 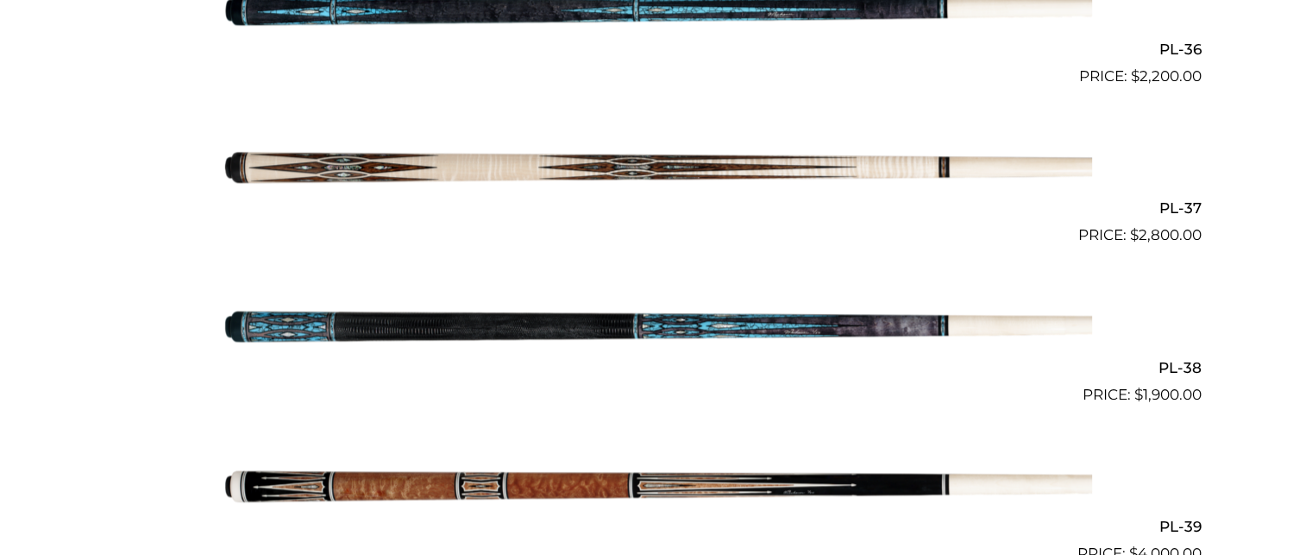 What do you see at coordinates (656, 526) in the screenshot?
I see `h2: PL-39` at bounding box center [656, 526].